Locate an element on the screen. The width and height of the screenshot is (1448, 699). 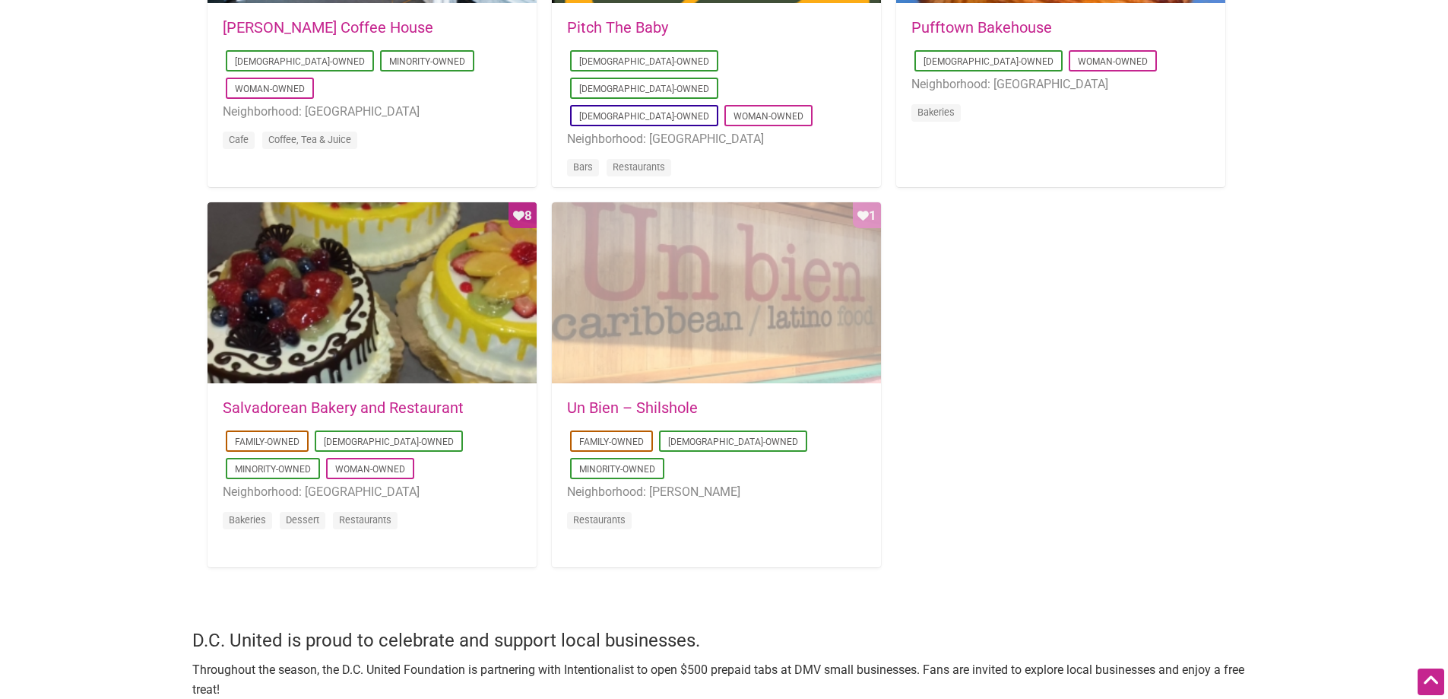
a: Un Bien – Shilshole is located at coordinates (632, 407).